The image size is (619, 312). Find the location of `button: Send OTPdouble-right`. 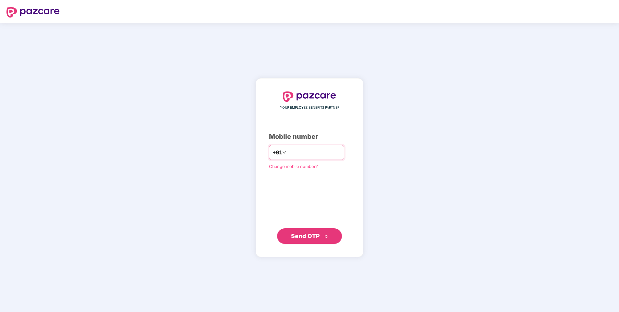

button: Send OTPdouble-right is located at coordinates (309, 236).